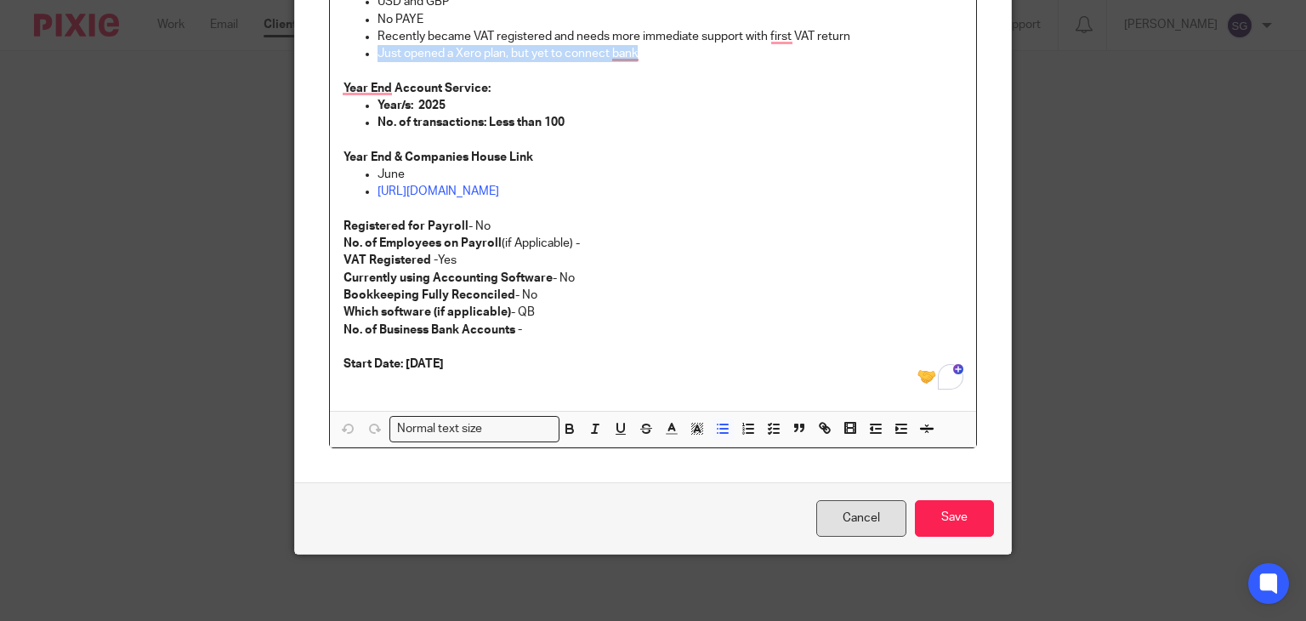 This screenshot has width=1306, height=621. I want to click on p: Recently became VAT registered and needs more immediate support with first VAT return, so click(670, 37).